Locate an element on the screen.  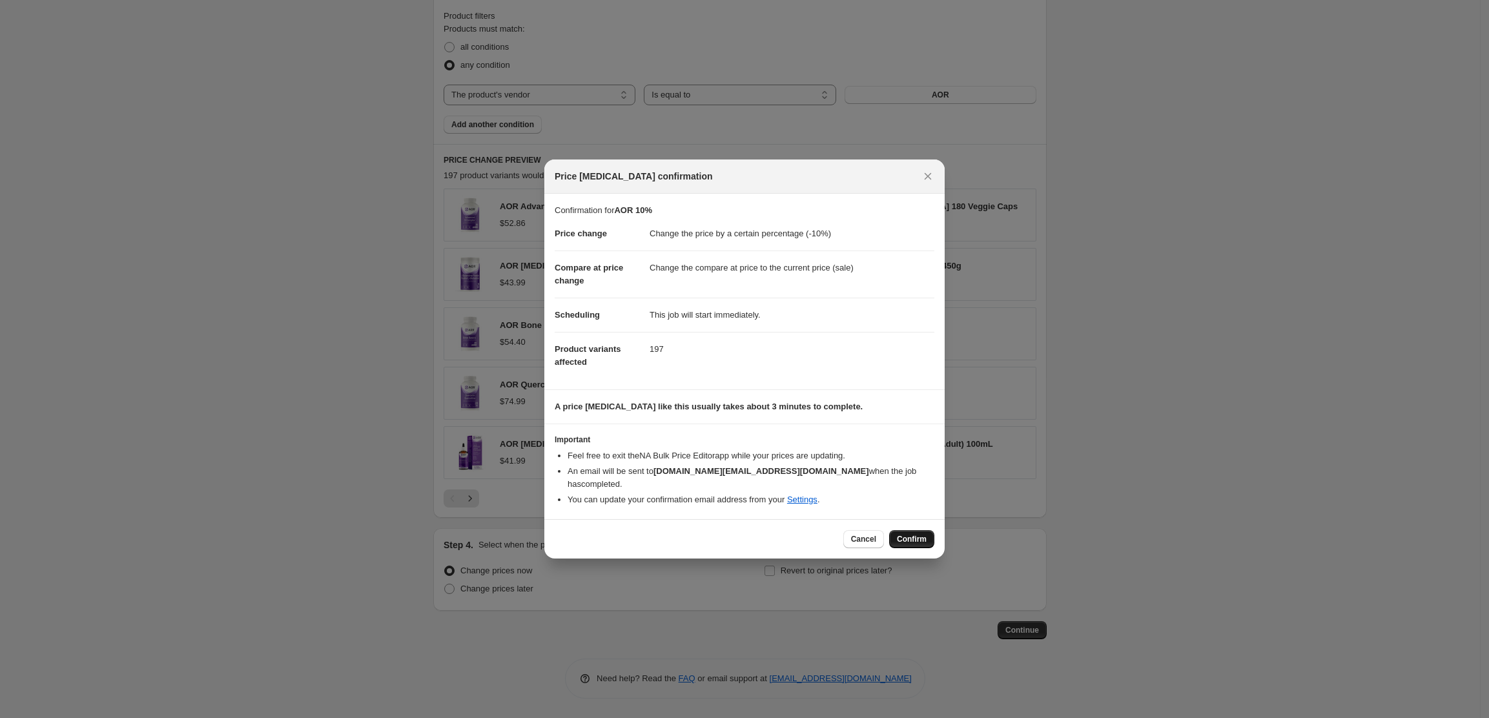
li: An email will be sent to when the job has completed . is located at coordinates (751, 478).